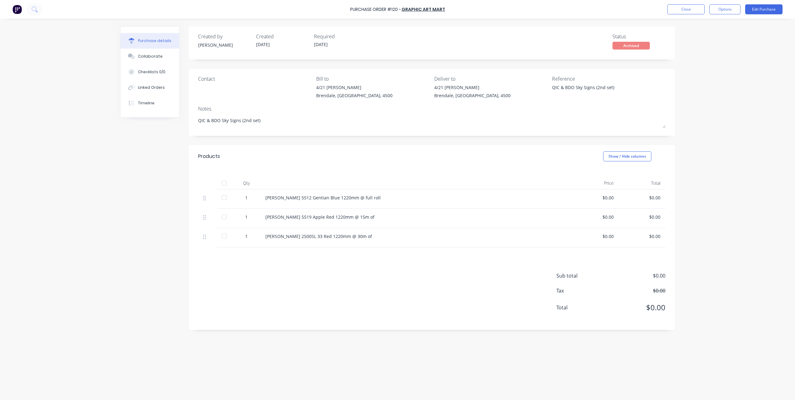 The height and width of the screenshot is (400, 795). What do you see at coordinates (686, 9) in the screenshot?
I see `button: Close` at bounding box center [686, 9].